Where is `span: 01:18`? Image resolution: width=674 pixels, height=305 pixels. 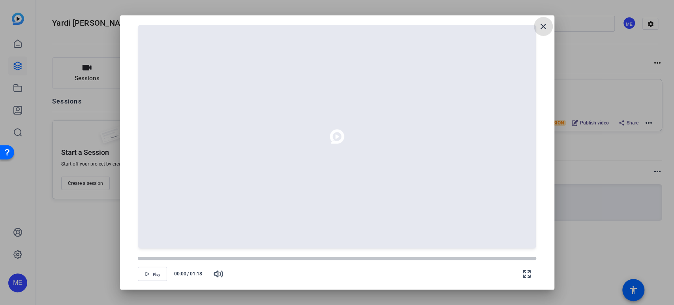 span: 01:18 is located at coordinates (198, 274).